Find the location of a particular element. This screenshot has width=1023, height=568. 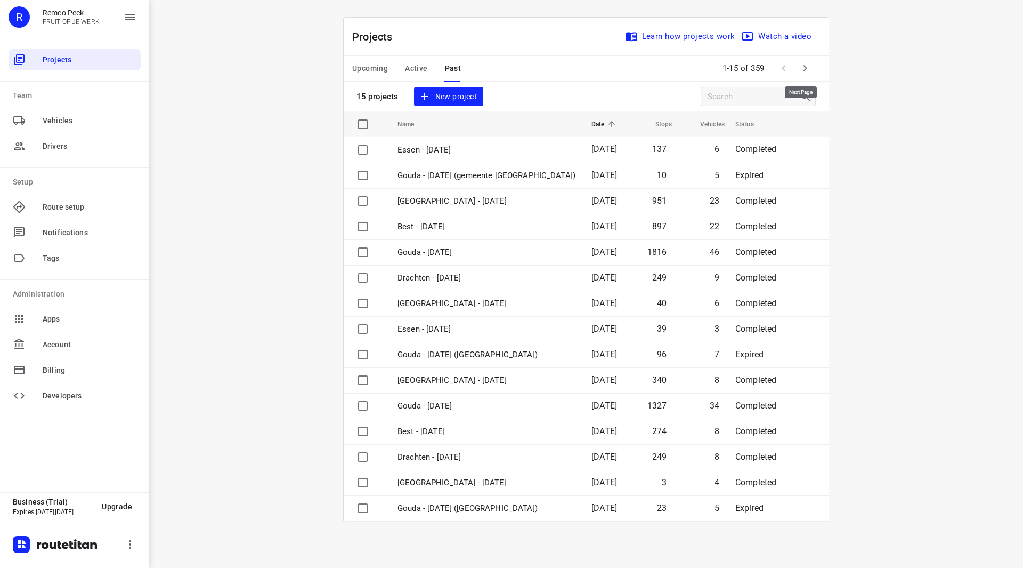

span: Vehicles is located at coordinates (706, 124).